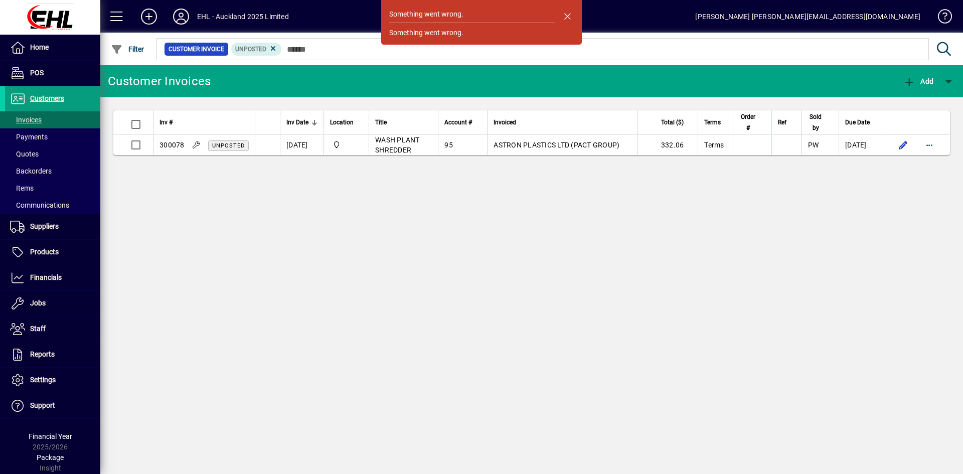 Image resolution: width=963 pixels, height=474 pixels. I want to click on span: Payments, so click(29, 137).